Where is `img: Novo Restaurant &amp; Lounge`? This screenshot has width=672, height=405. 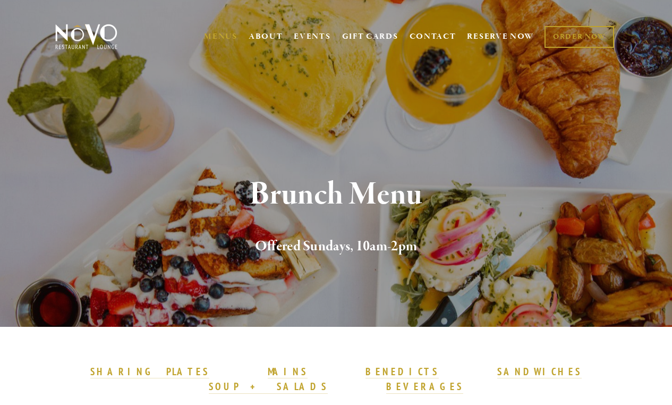 img: Novo Restaurant &amp; Lounge is located at coordinates (86, 37).